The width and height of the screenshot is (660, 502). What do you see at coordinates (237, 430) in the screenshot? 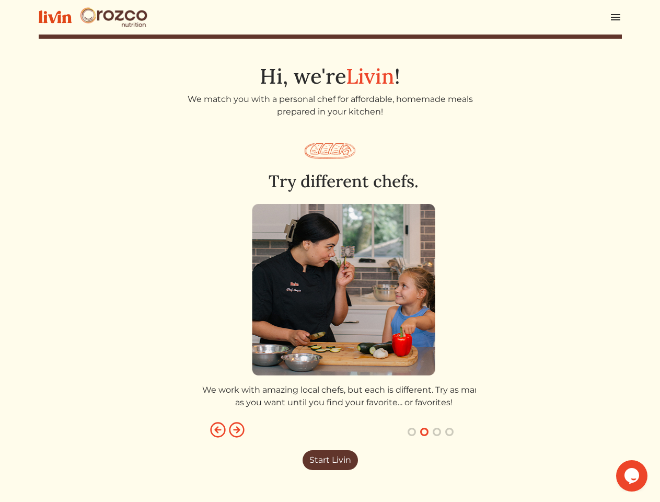
I see `img: arrow_right_circle-0c737bc566e65d76d80682a015965e9d48686a7e0252d16461ad7fdad8d1263b.svg` at bounding box center [237, 430].